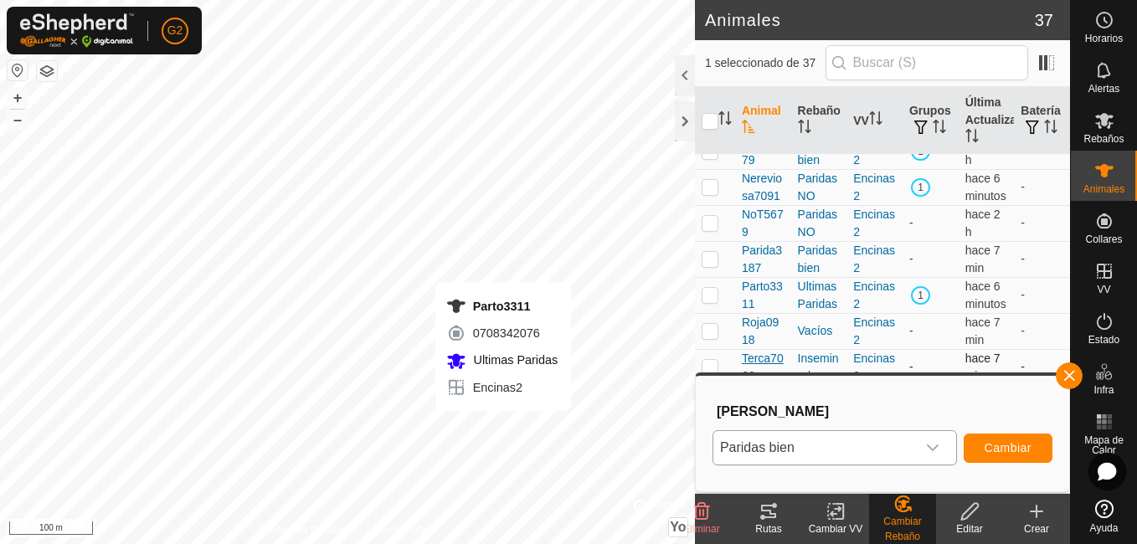 Image resolution: width=1137 pixels, height=544 pixels. Describe the element at coordinates (309, 530) in the screenshot. I see `a: Política de Privacidad` at that location.